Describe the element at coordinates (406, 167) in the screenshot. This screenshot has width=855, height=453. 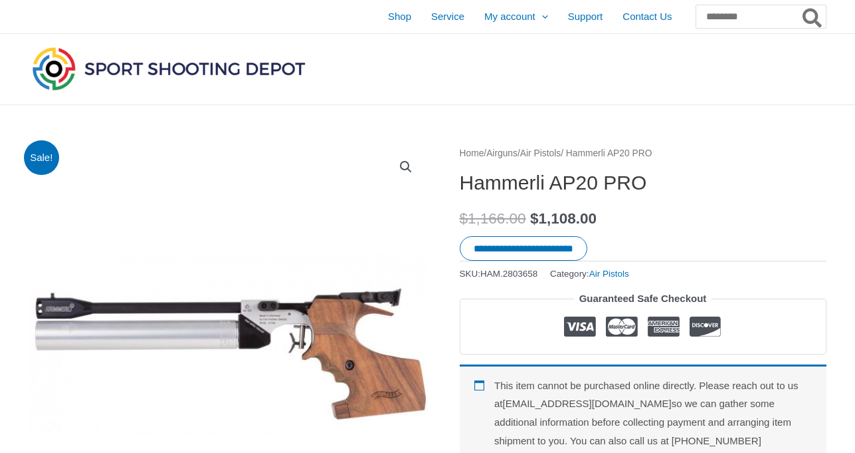
I see `a: View full-screen image gallery` at that location.